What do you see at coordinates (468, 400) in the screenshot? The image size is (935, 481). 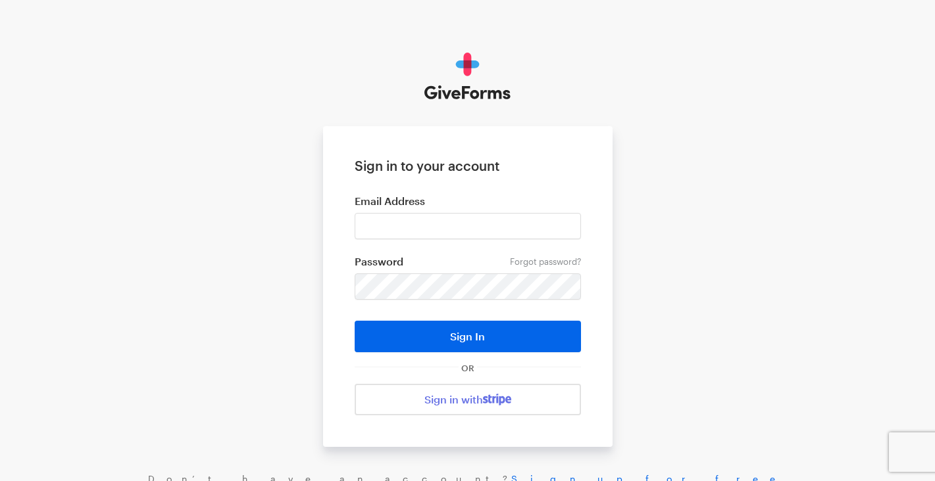 I see `a: Sign in with` at bounding box center [468, 400].